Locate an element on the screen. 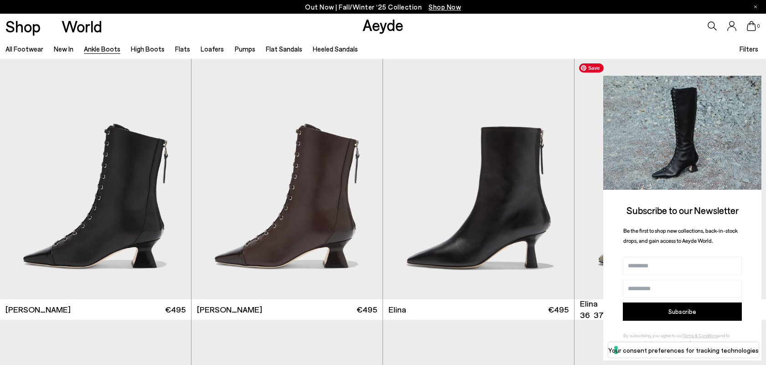 This screenshot has height=365, width=766. span: 0 is located at coordinates (758, 26).